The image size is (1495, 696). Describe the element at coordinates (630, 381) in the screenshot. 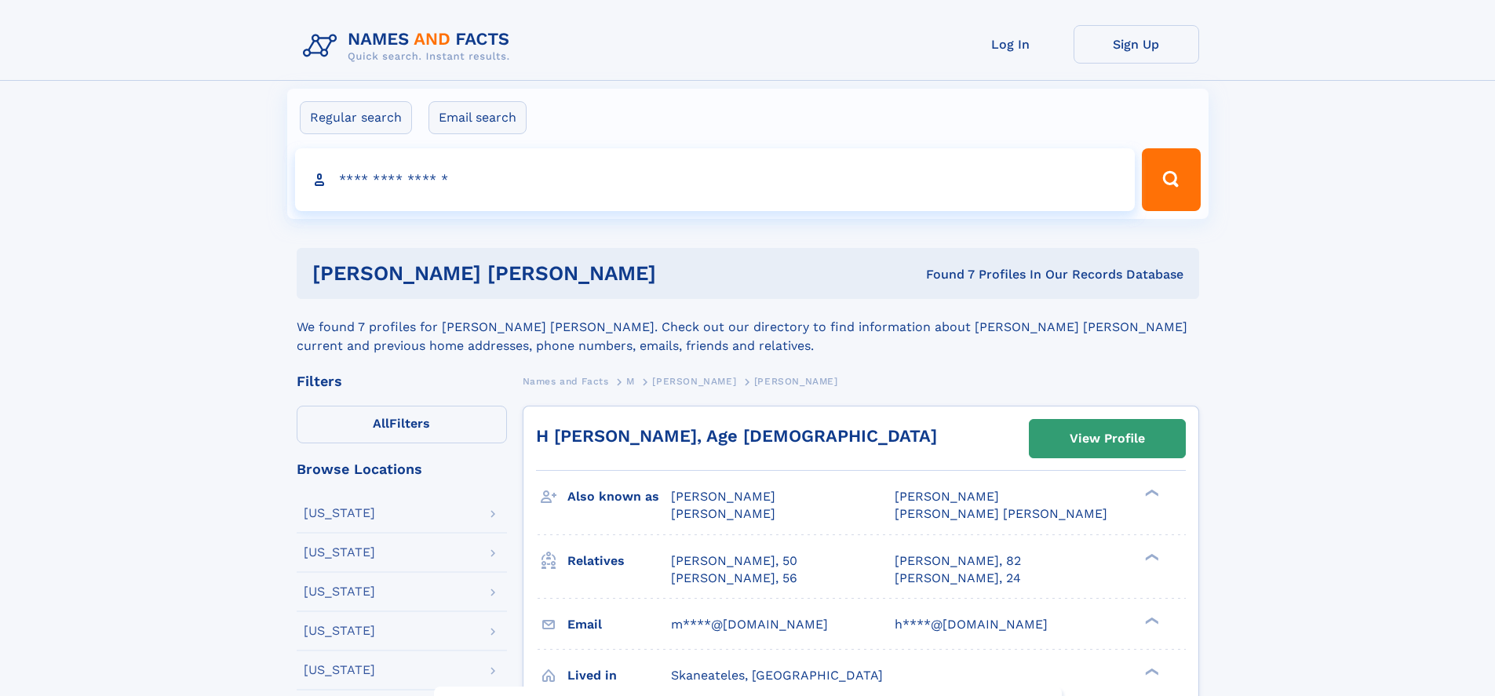

I see `a: M` at that location.